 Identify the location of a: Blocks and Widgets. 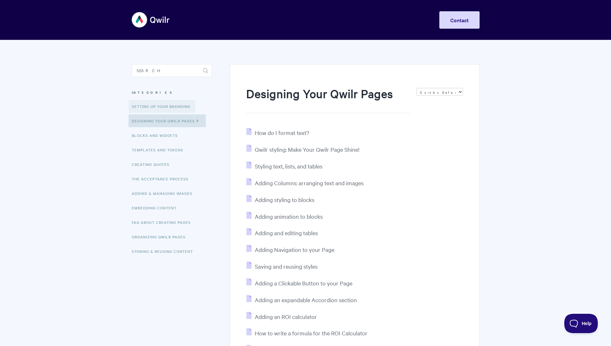
(157, 135).